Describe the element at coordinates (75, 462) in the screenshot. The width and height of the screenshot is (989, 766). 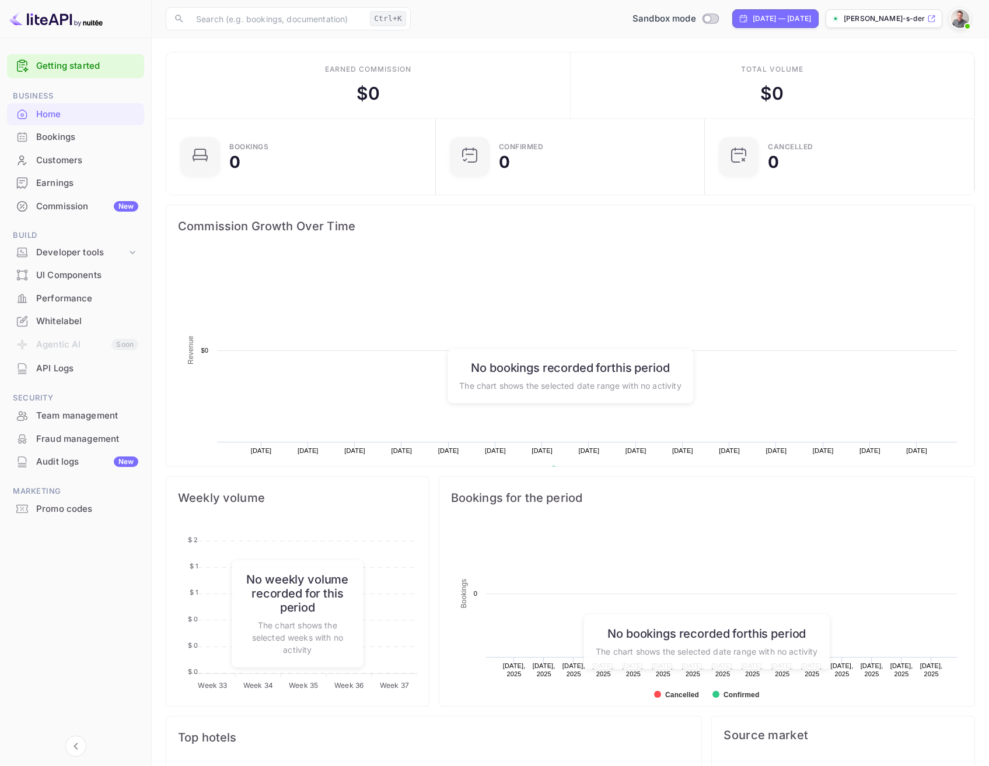
I see `div: Audit logsNew` at that location.